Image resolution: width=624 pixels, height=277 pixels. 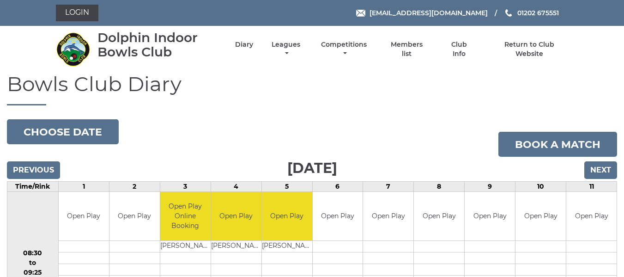 What do you see at coordinates (73, 49) in the screenshot?
I see `img: Dolphin Indoor Bowls Club` at bounding box center [73, 49].